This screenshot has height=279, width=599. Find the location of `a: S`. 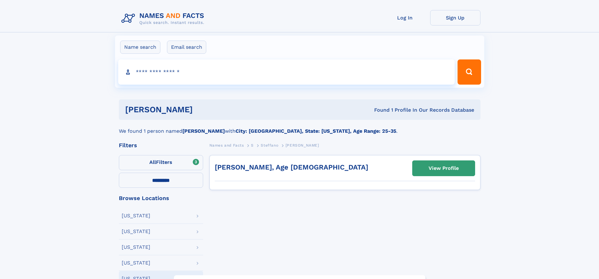

a: S is located at coordinates (252, 145).